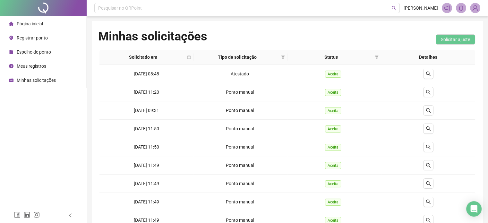 The height and width of the screenshot is (223, 488). What do you see at coordinates (37, 214) in the screenshot?
I see `span: instagram` at bounding box center [37, 214].